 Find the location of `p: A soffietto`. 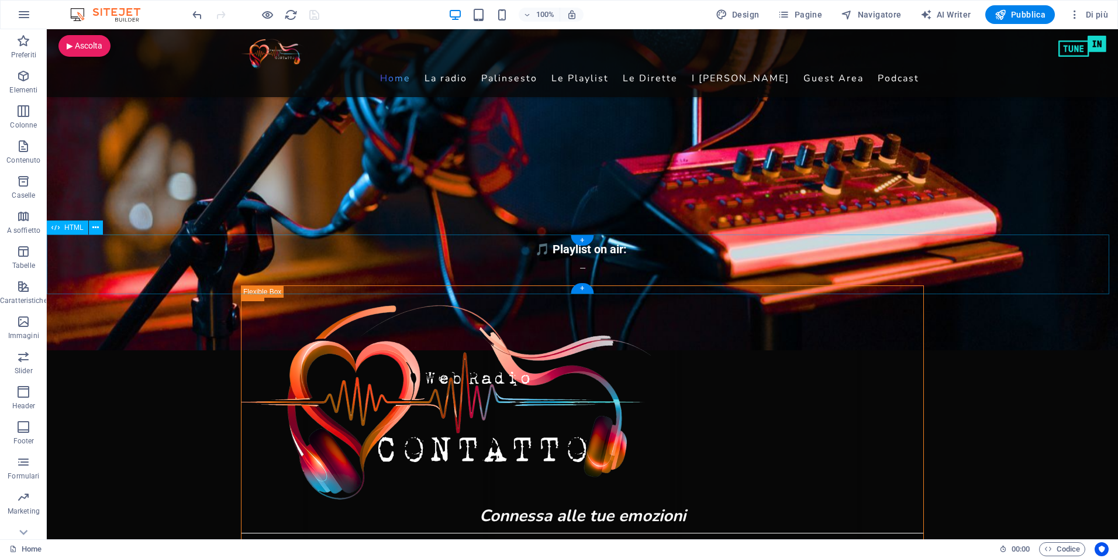

p: A soffietto is located at coordinates (23, 230).